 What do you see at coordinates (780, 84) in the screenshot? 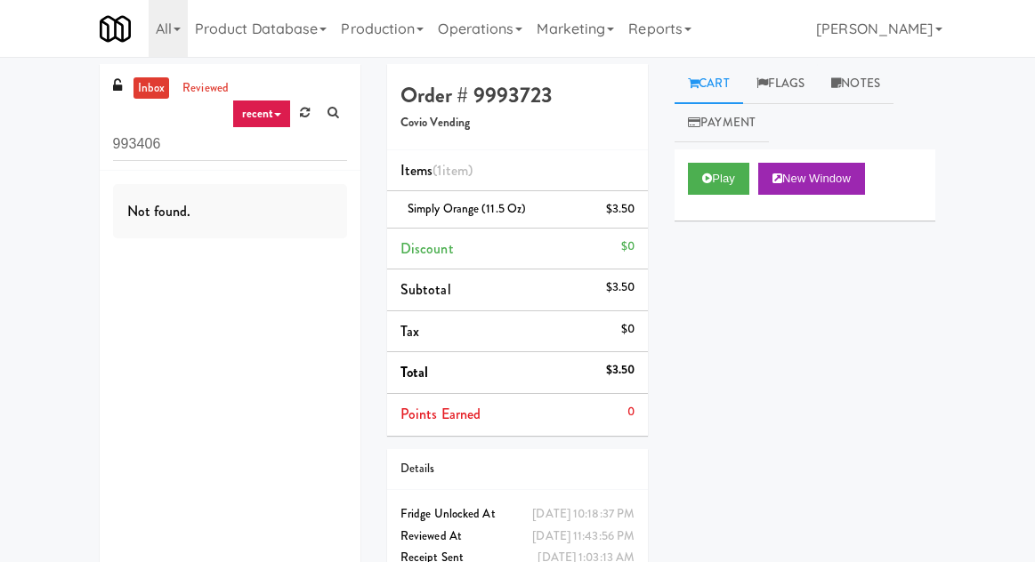
I see `a: Flags` at bounding box center [780, 84].